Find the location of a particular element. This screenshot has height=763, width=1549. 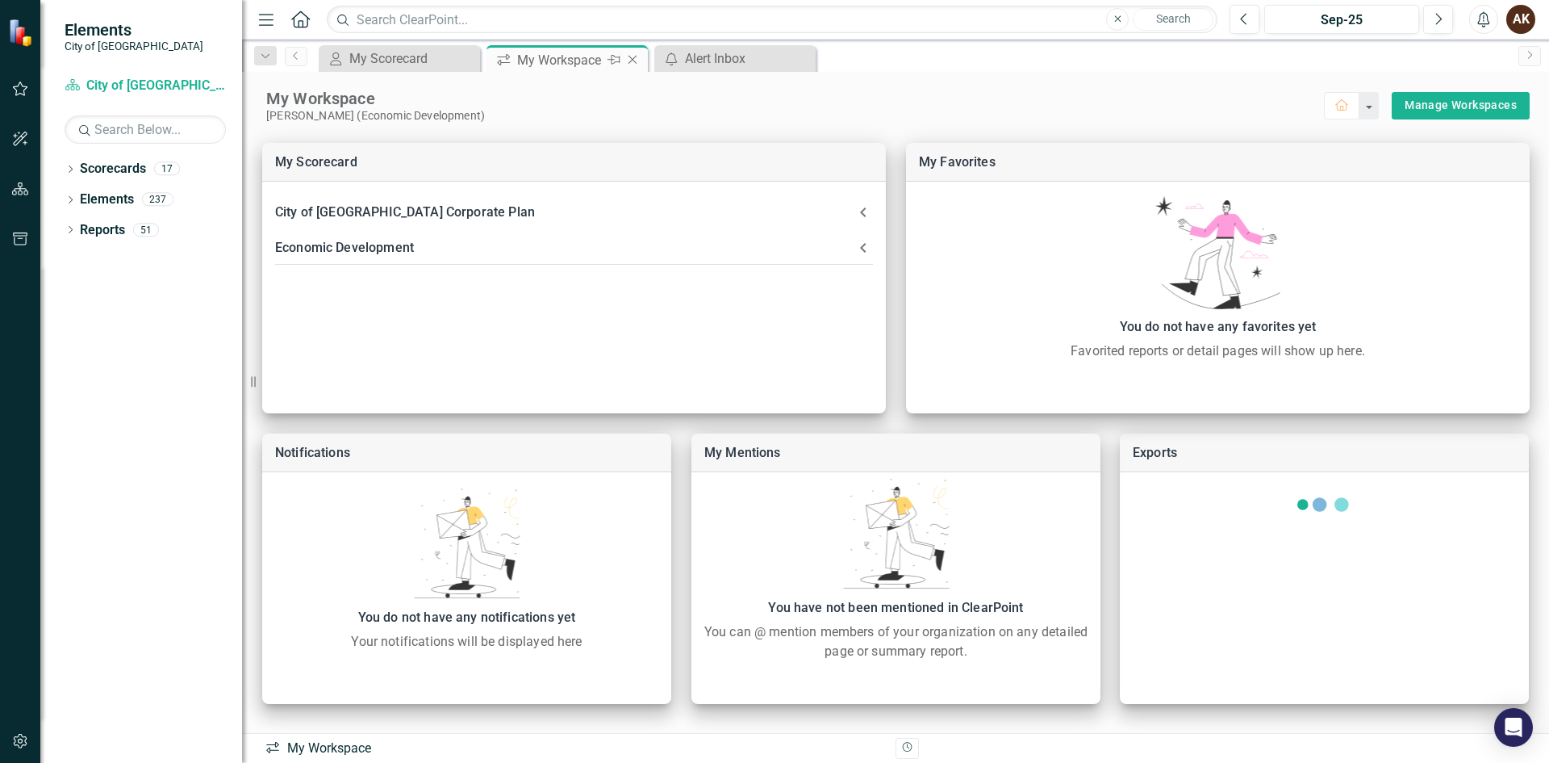

div: Your notifications will be displayed here is located at coordinates (466, 642).